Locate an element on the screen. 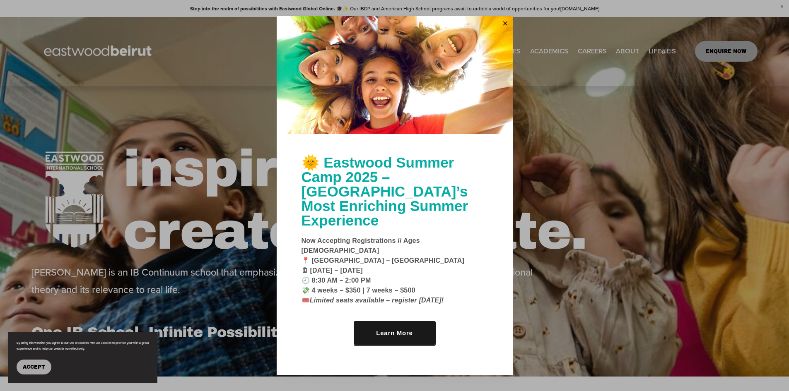 Image resolution: width=789 pixels, height=391 pixels. a: Learn More is located at coordinates (395, 333).